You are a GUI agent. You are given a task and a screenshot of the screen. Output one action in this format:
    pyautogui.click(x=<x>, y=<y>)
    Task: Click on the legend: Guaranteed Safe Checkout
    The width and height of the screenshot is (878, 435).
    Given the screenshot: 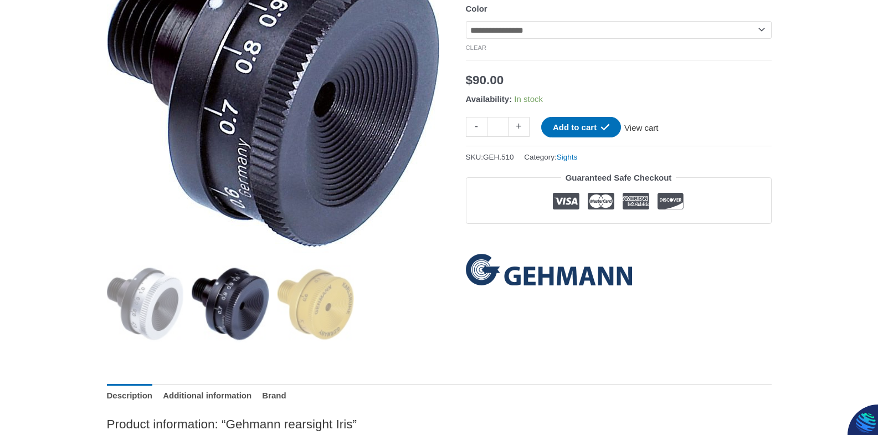 What is the action you would take?
    pyautogui.click(x=619, y=178)
    